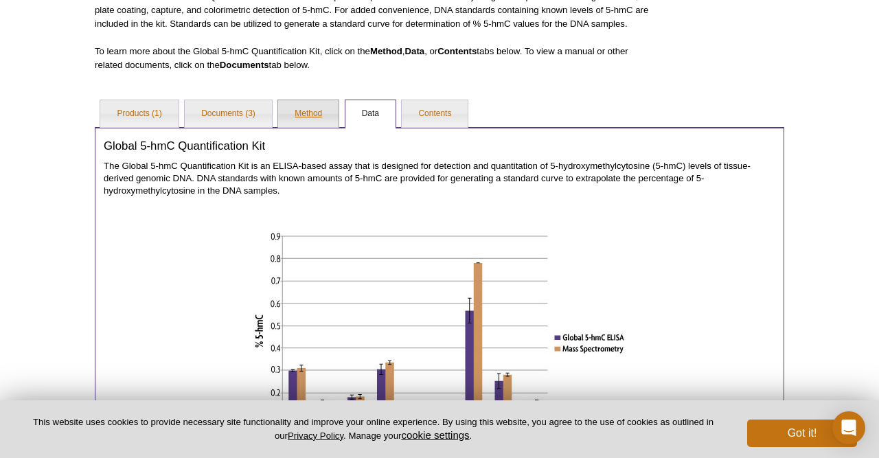 The image size is (879, 458). What do you see at coordinates (315, 435) in the screenshot?
I see `a: Privacy Policy` at bounding box center [315, 435].